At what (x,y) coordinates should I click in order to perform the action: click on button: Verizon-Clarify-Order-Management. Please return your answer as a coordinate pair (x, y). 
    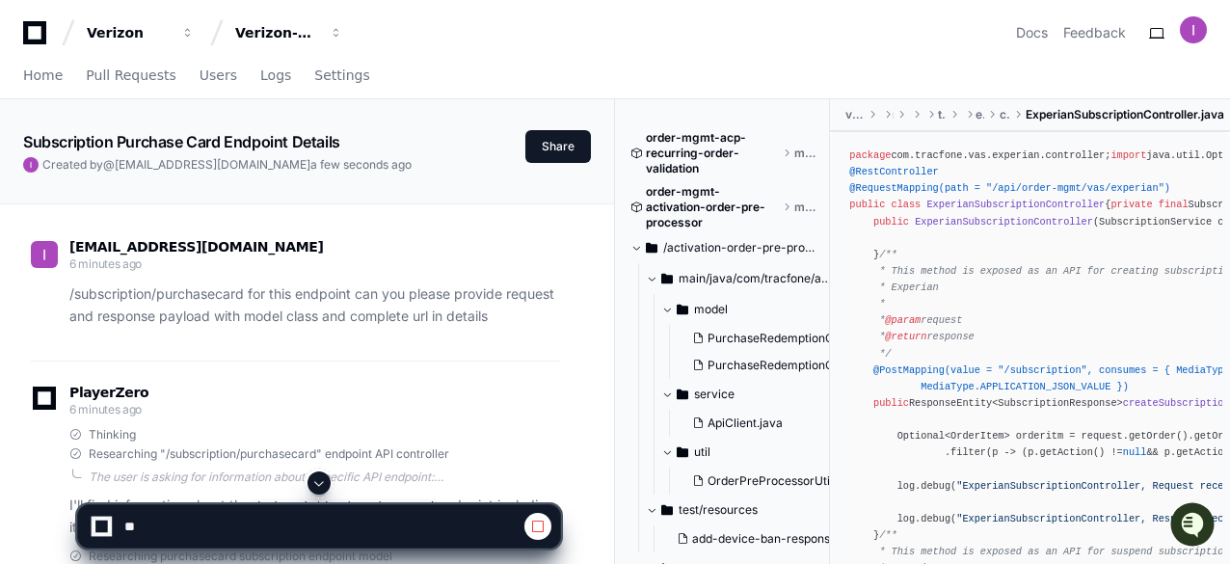
    Looking at the image, I should click on (289, 33).